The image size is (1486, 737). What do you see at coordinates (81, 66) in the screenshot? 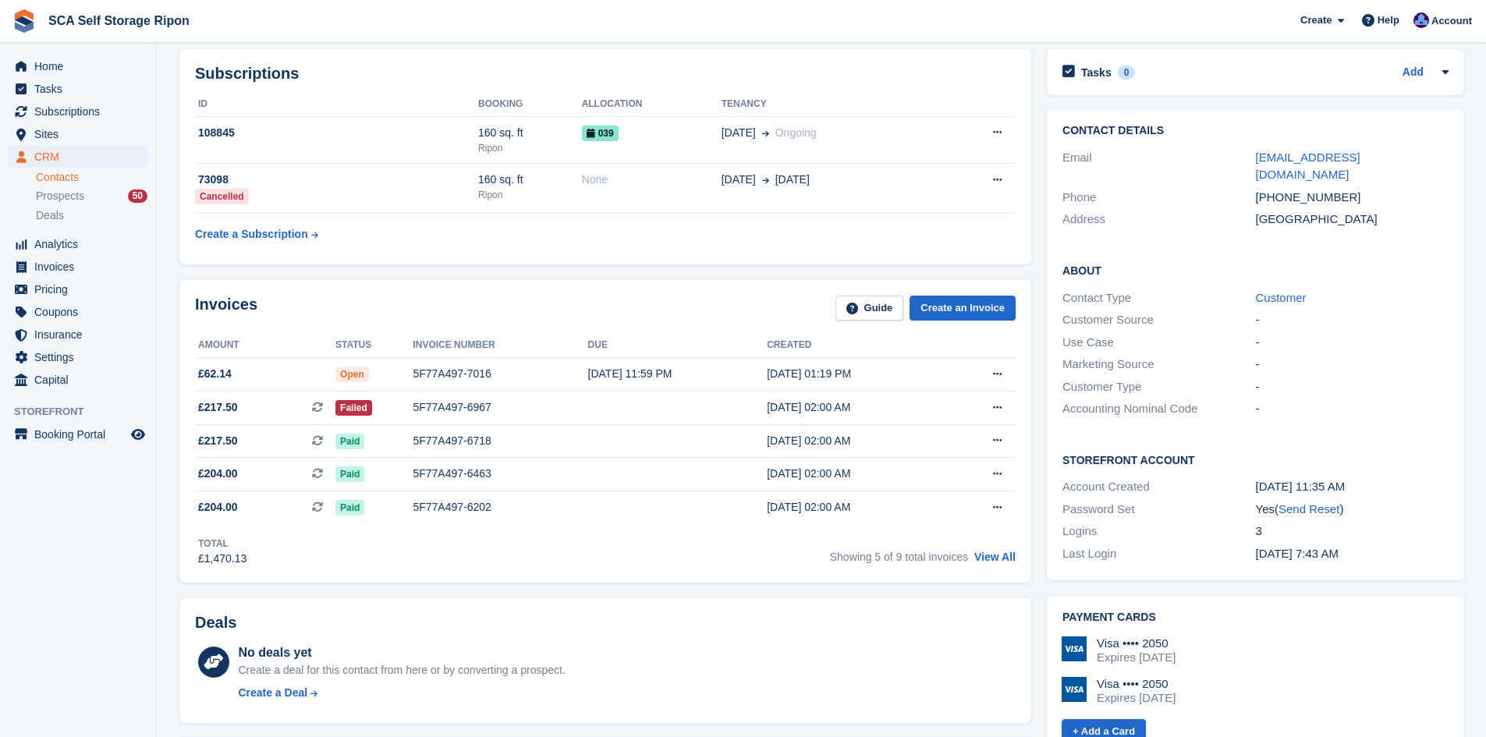
I see `span: Home` at bounding box center [81, 66].